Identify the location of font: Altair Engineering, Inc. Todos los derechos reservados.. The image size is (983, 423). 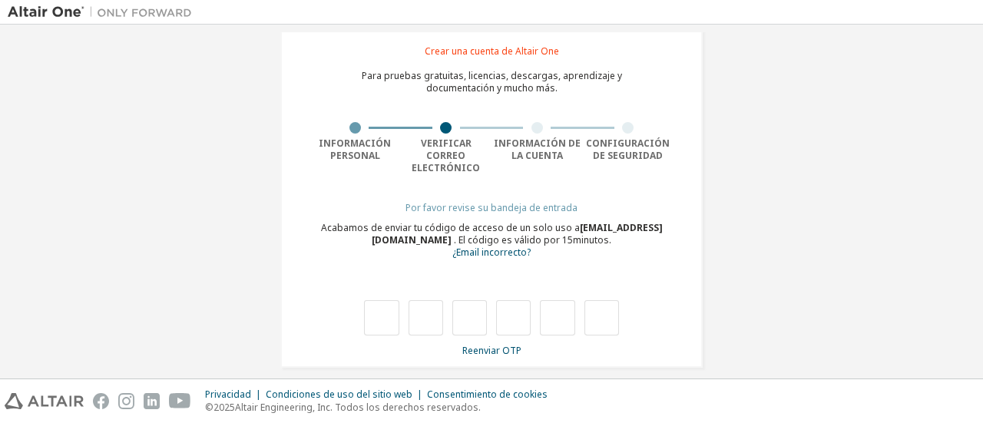
(358, 407).